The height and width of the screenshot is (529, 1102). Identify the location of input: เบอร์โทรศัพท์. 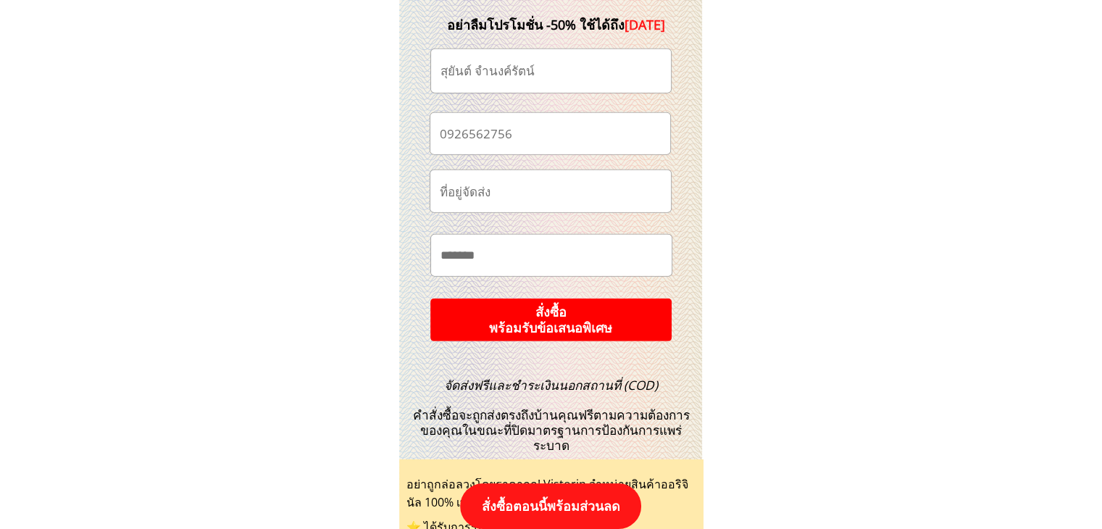
(550, 133).